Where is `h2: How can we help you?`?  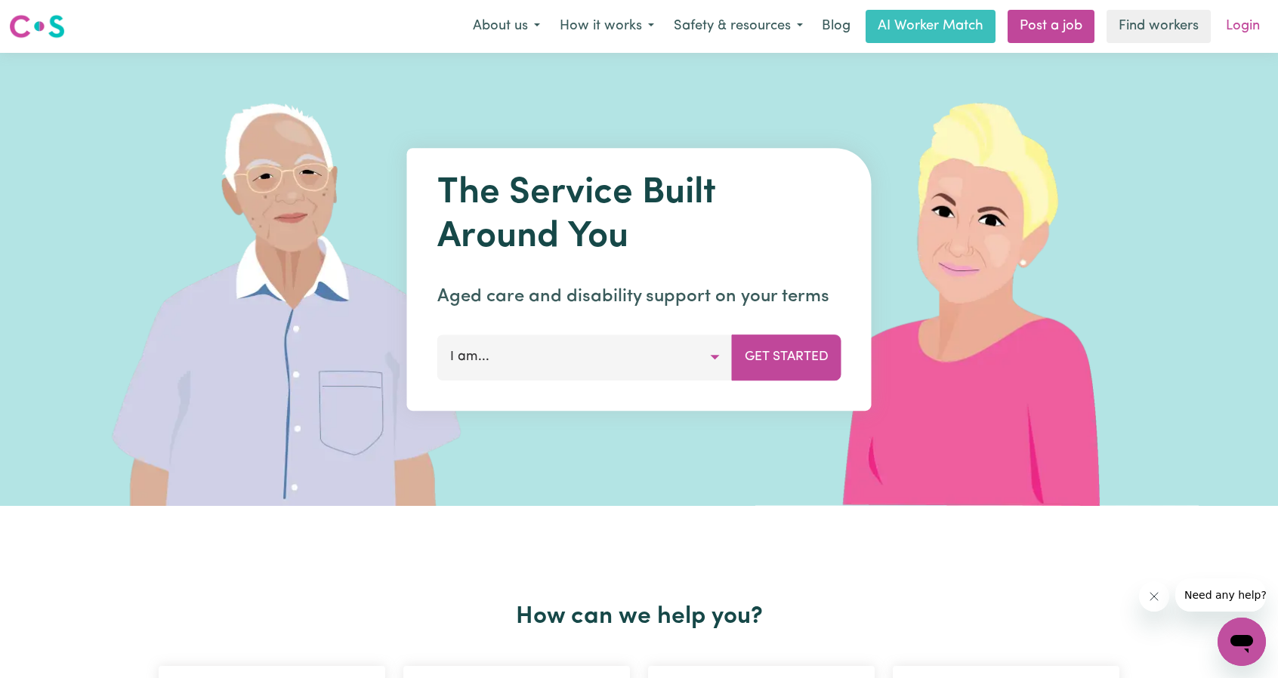
h2: How can we help you? is located at coordinates (639, 617).